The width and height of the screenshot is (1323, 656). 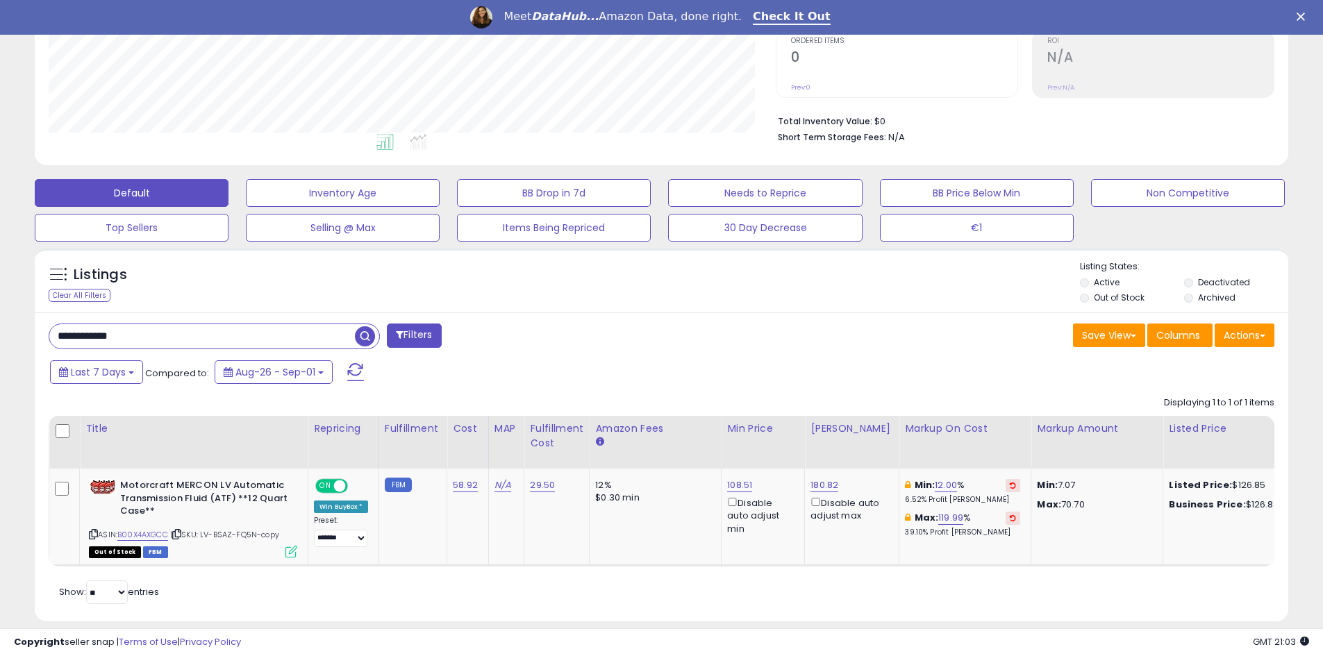 What do you see at coordinates (467, 429) in the screenshot?
I see `div: Cost` at bounding box center [467, 429].